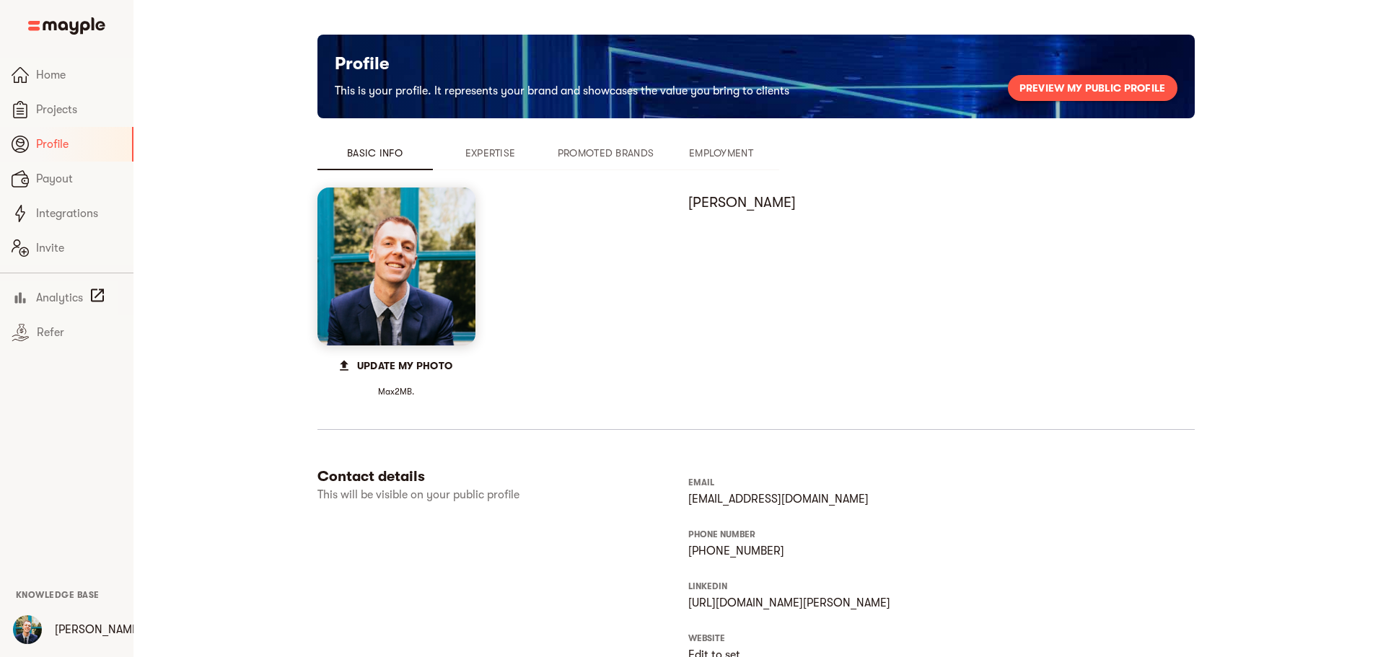 Image resolution: width=1378 pixels, height=657 pixels. What do you see at coordinates (66, 26) in the screenshot?
I see `img: Main logo` at bounding box center [66, 26].